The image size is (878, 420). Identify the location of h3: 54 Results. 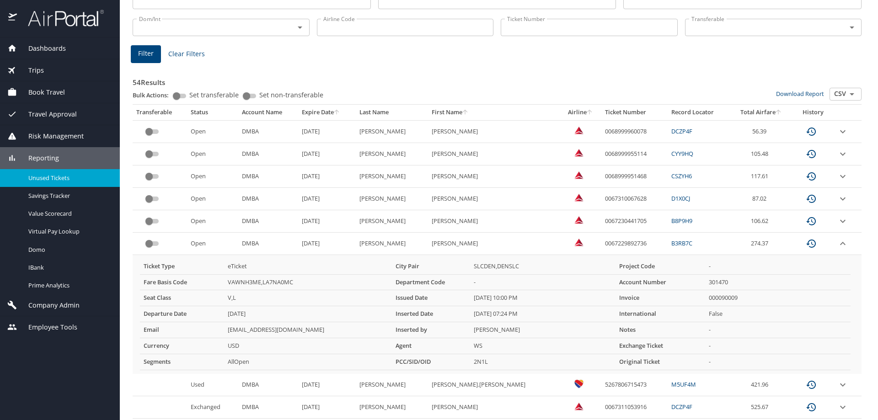
(497, 80).